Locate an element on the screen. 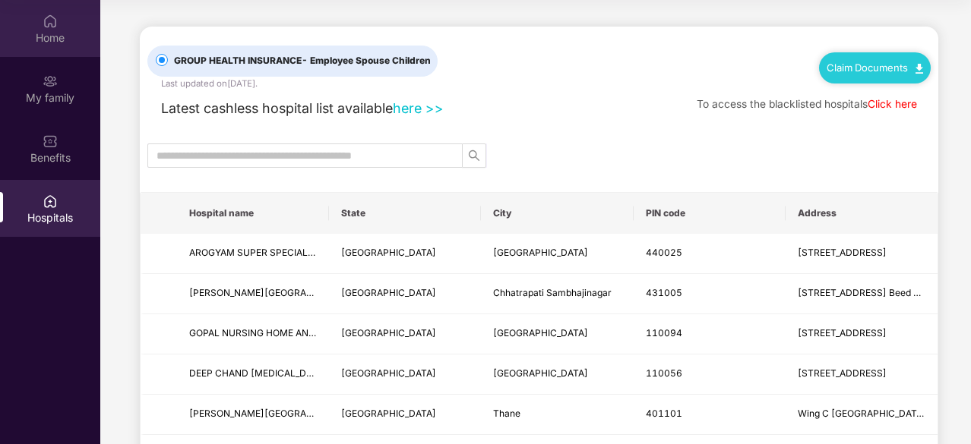 This screenshot has height=444, width=971. th: Hospital name is located at coordinates (253, 213).